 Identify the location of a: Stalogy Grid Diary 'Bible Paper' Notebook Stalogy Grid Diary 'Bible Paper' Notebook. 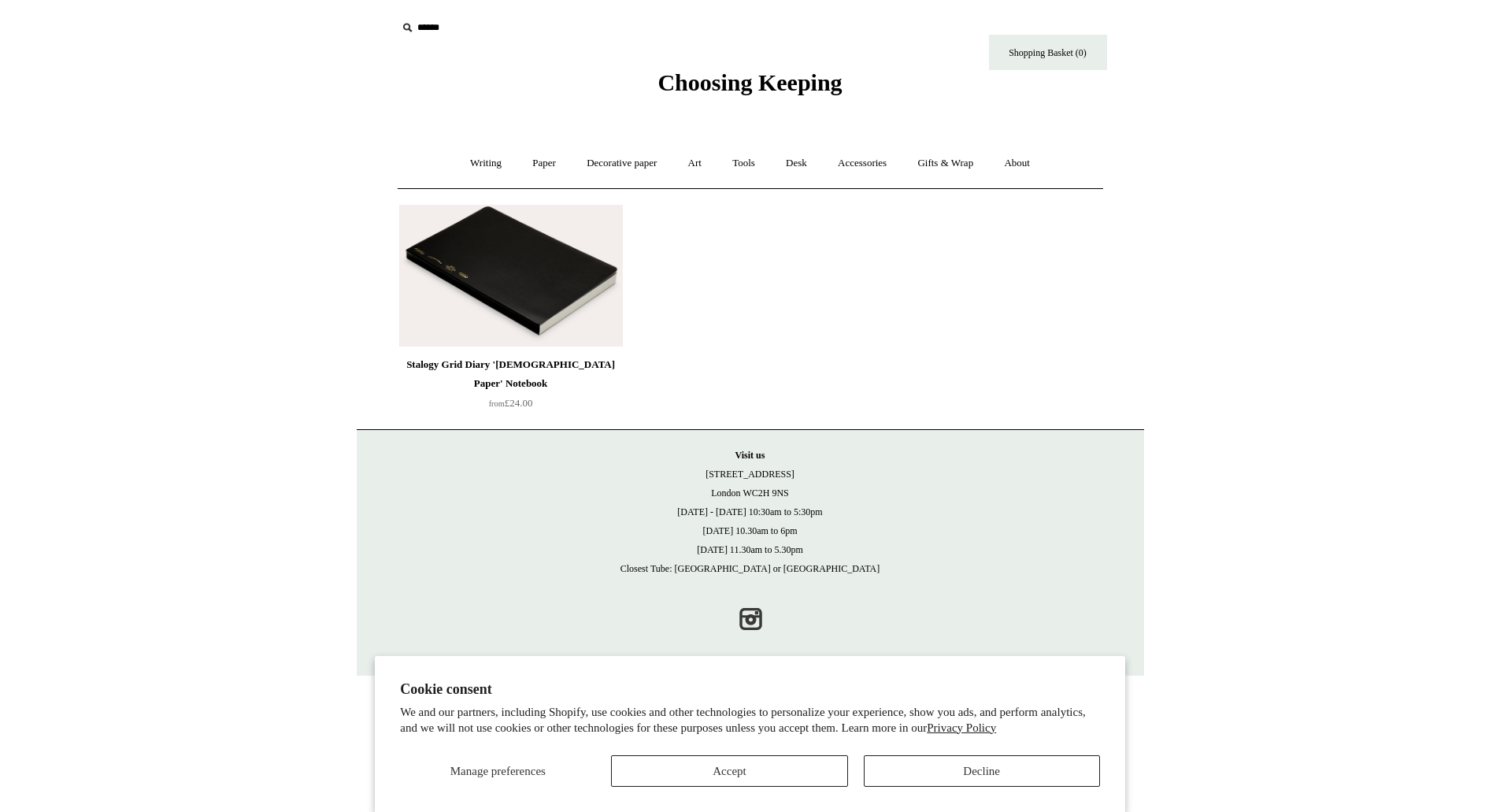
(511, 276).